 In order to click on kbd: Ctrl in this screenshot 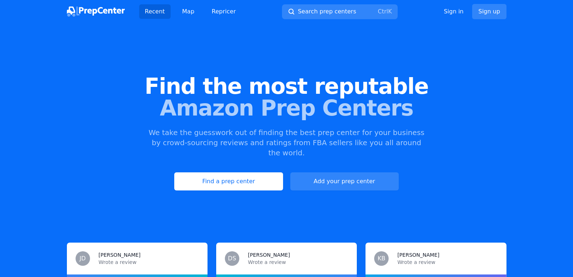, I will do `click(383, 11)`.